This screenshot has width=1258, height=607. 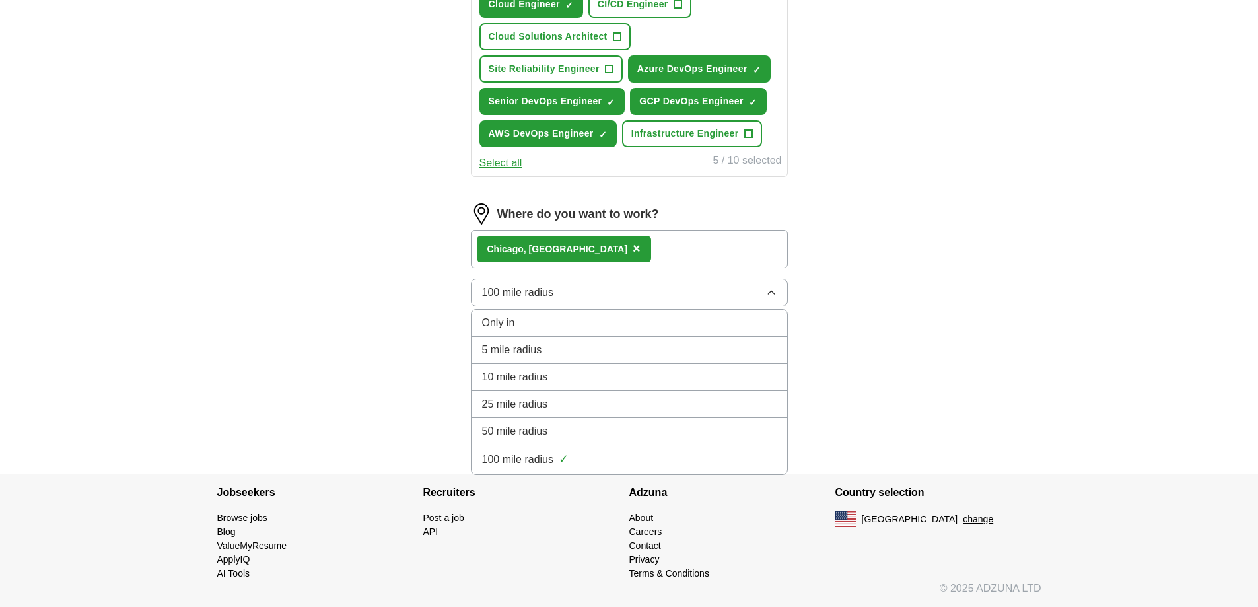 I want to click on span: Site Reliability Engineer, so click(x=544, y=69).